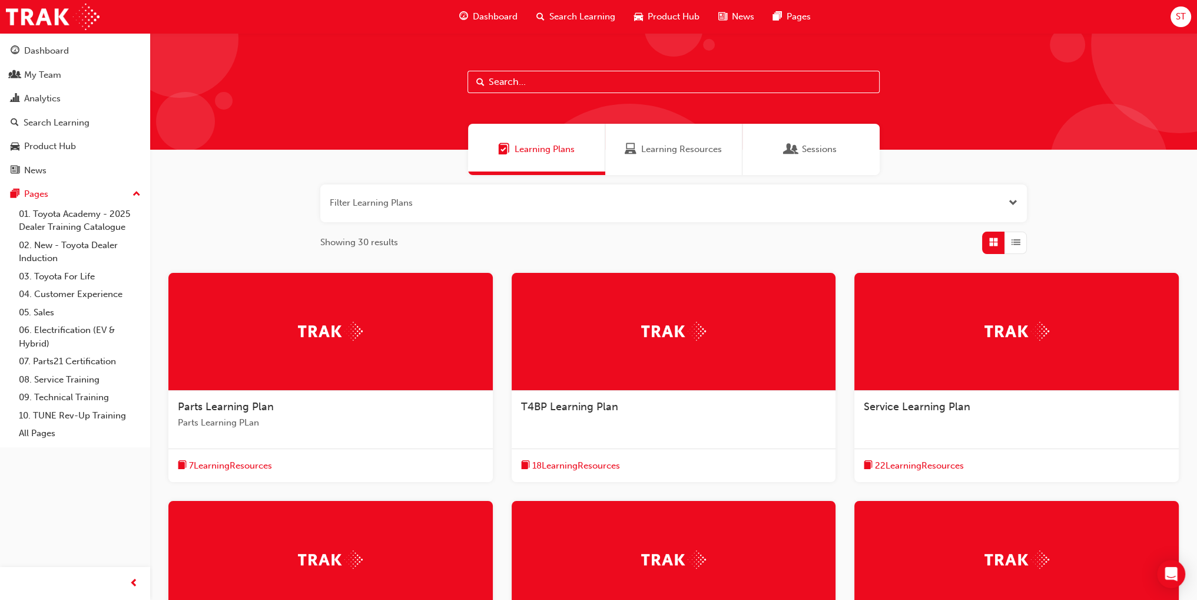  What do you see at coordinates (481, 82) in the screenshot?
I see `span: Search` at bounding box center [481, 82].